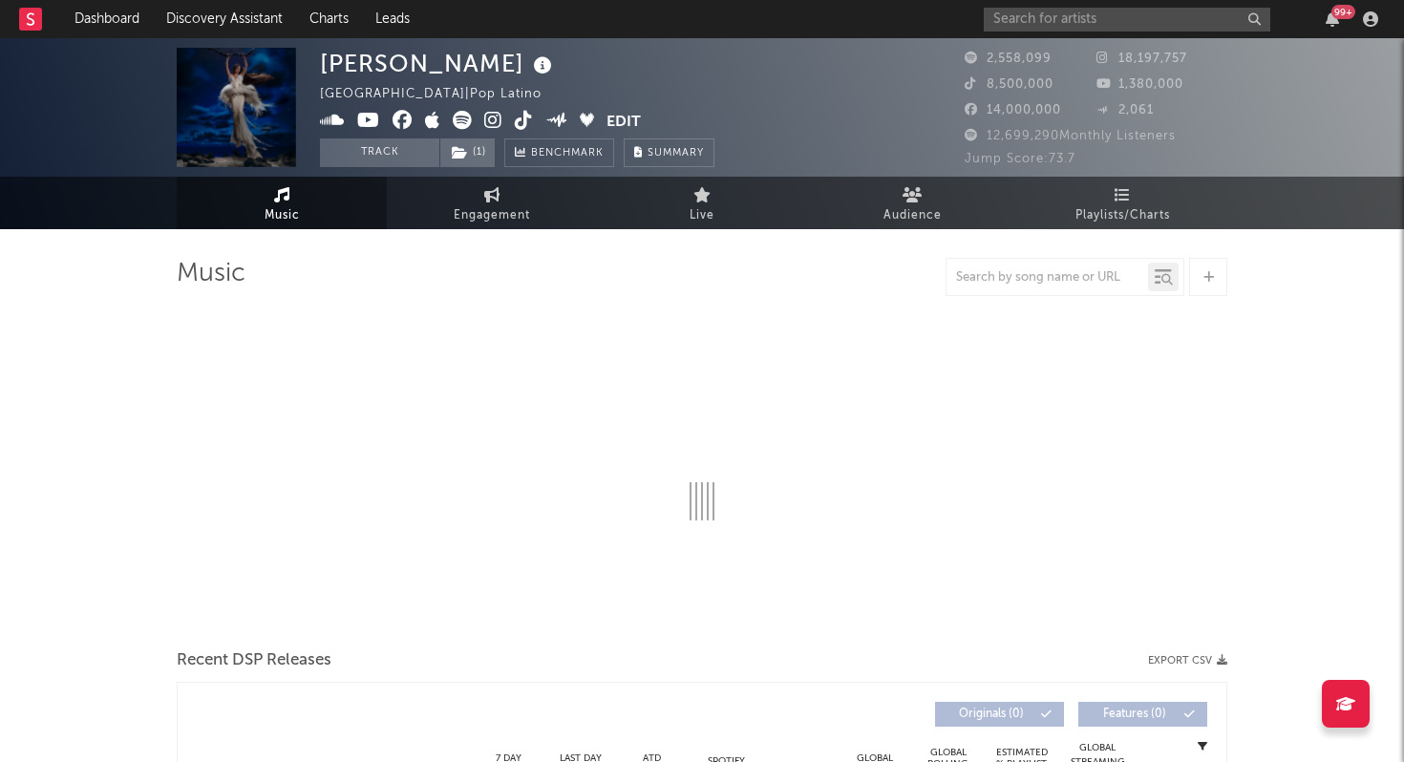 The width and height of the screenshot is (1404, 762). What do you see at coordinates (1013, 110) in the screenshot?
I see `span: 14,000,000` at bounding box center [1013, 110].